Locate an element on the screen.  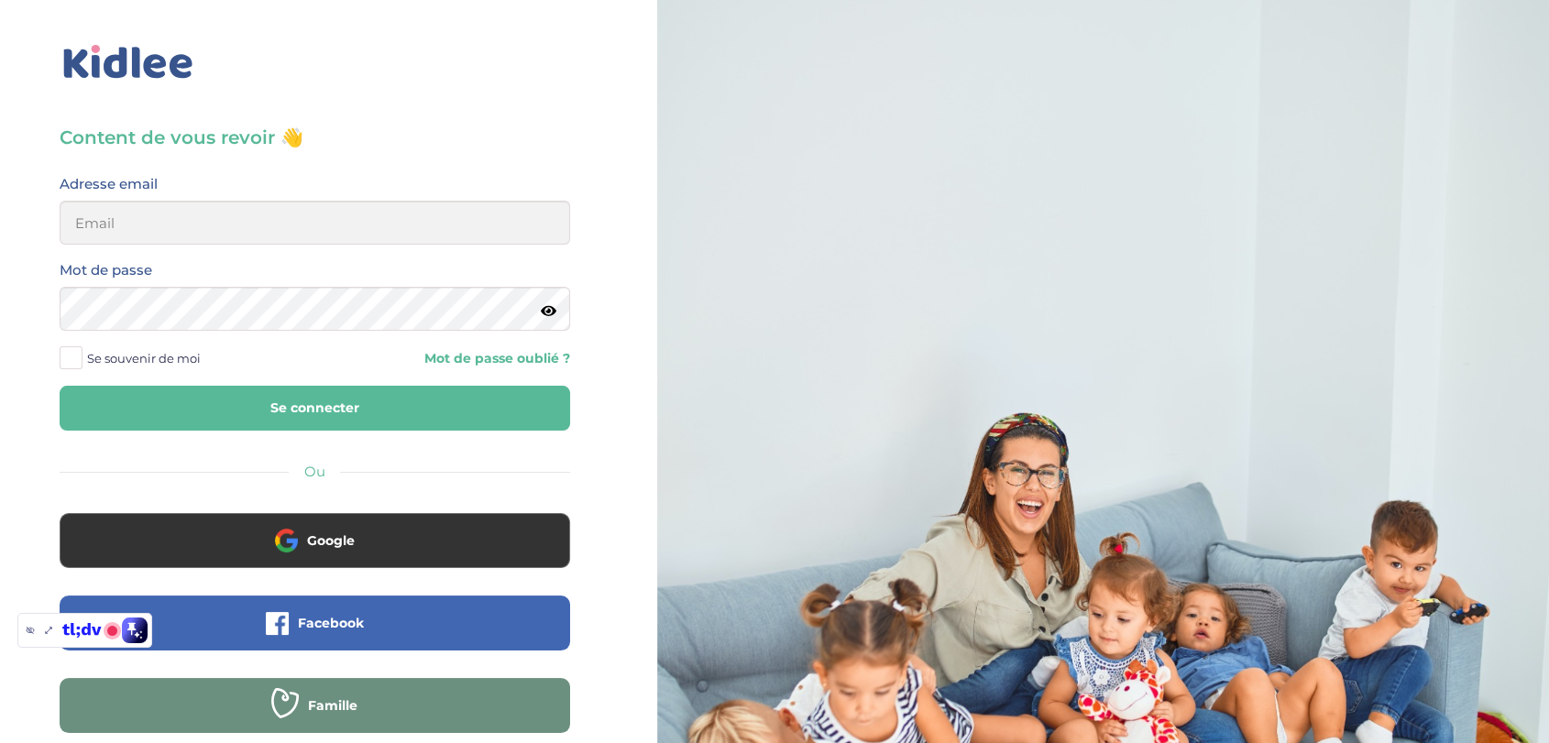
span: Facebook is located at coordinates (331, 623).